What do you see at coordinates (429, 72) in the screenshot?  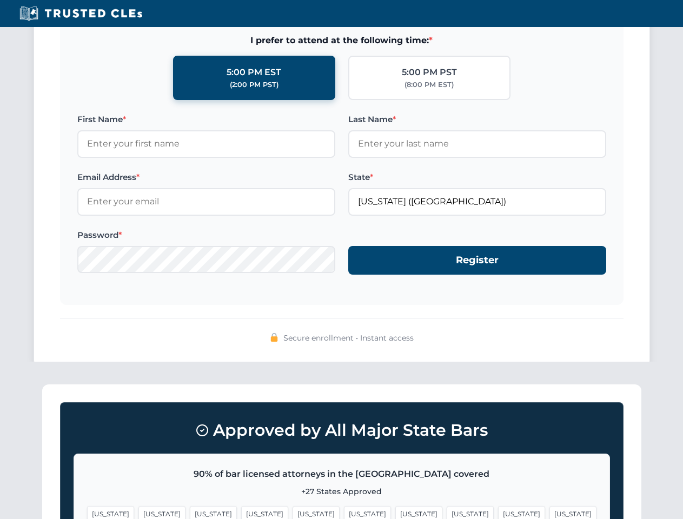 I see `div: 5:00 PM PST` at bounding box center [429, 72].